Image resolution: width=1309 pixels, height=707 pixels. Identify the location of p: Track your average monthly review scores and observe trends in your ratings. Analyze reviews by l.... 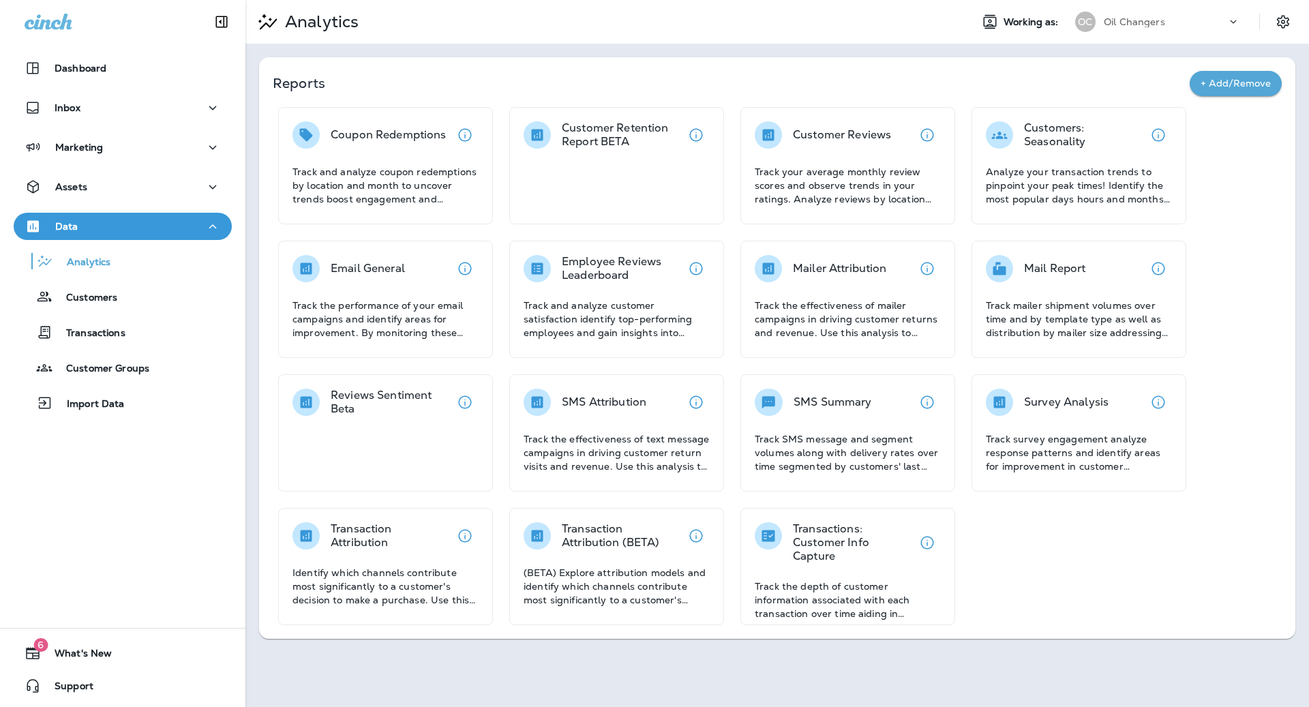
(848, 186).